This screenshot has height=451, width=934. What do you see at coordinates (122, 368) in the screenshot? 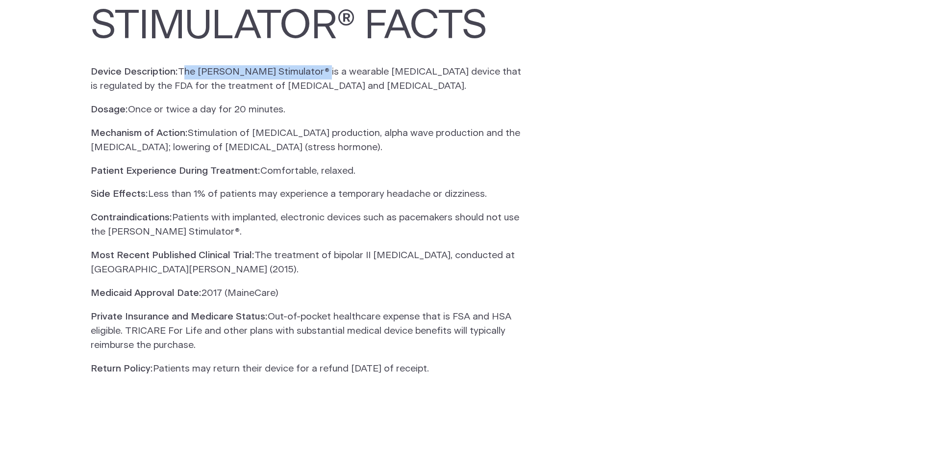
I see `strong: Return Policy:` at bounding box center [122, 368].